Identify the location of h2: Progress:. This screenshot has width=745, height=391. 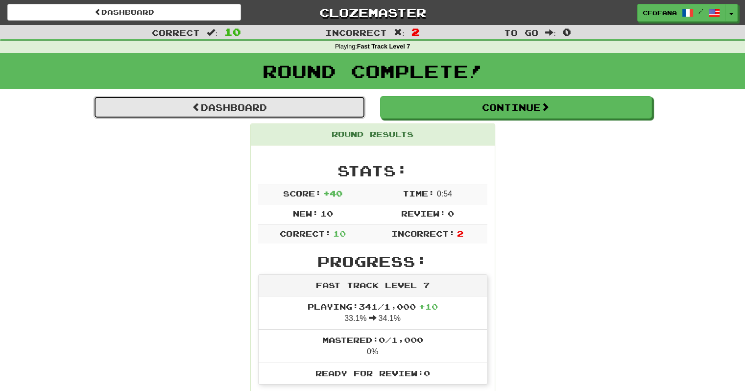
(373, 261).